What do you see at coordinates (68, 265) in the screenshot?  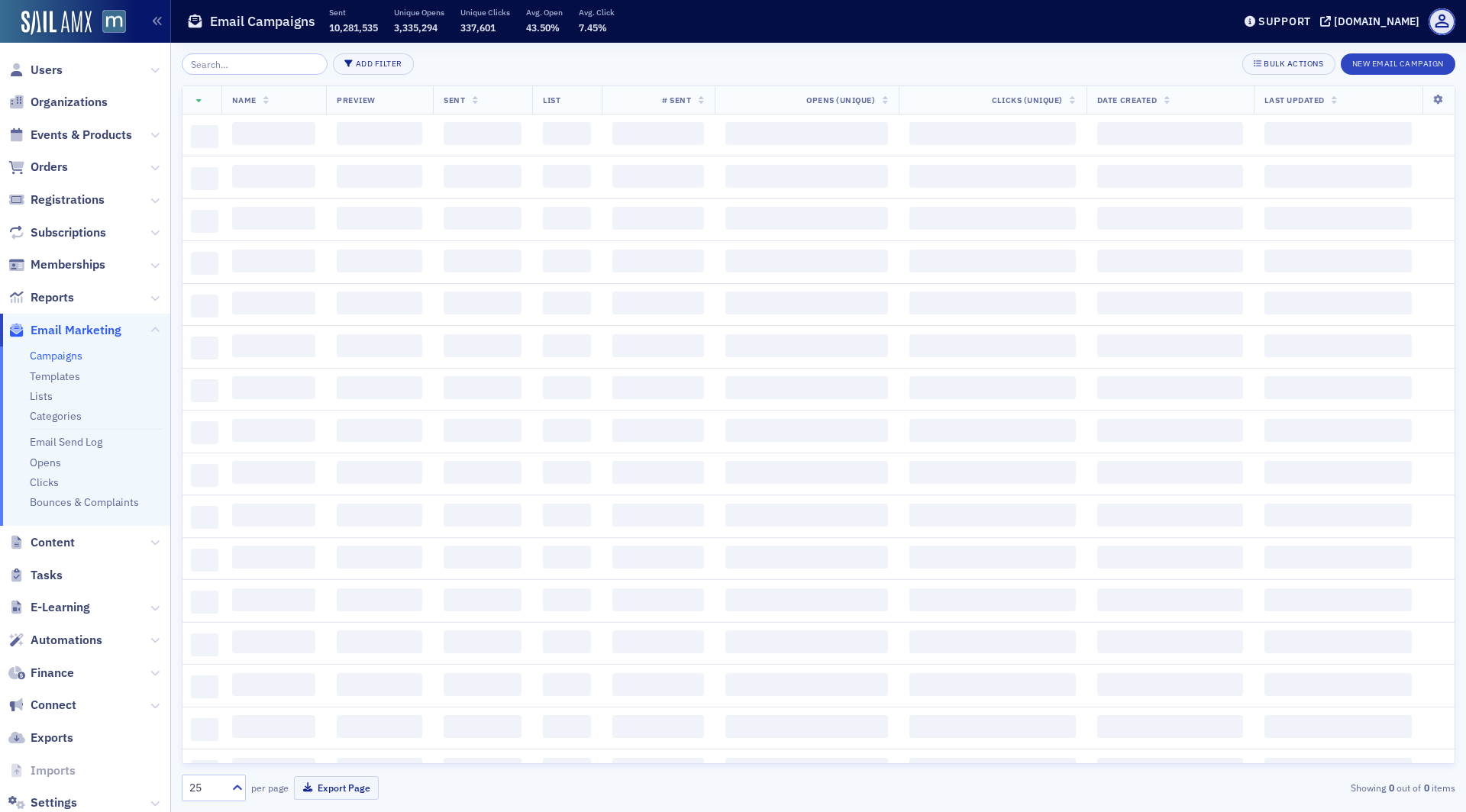 I see `span: Memberships` at bounding box center [68, 265].